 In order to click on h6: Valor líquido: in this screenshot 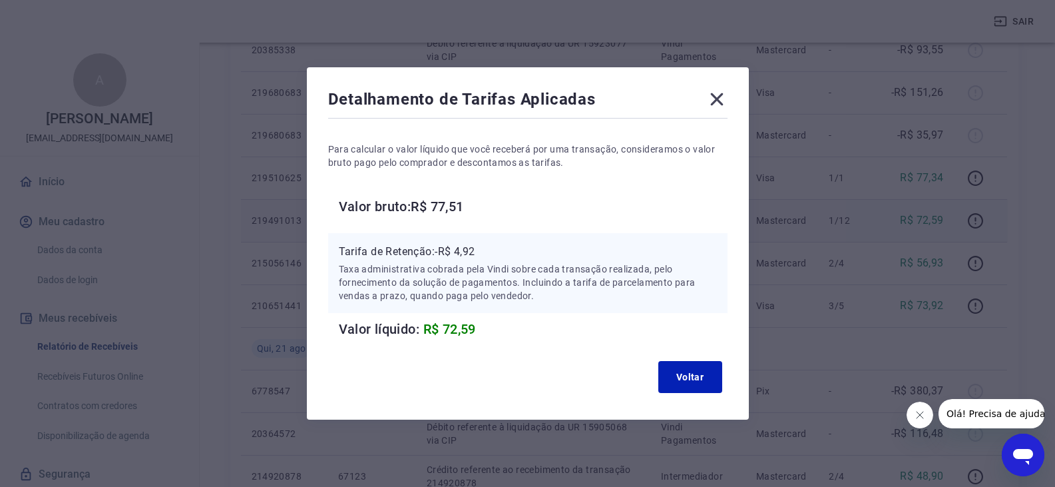, I will do `click(533, 329)`.